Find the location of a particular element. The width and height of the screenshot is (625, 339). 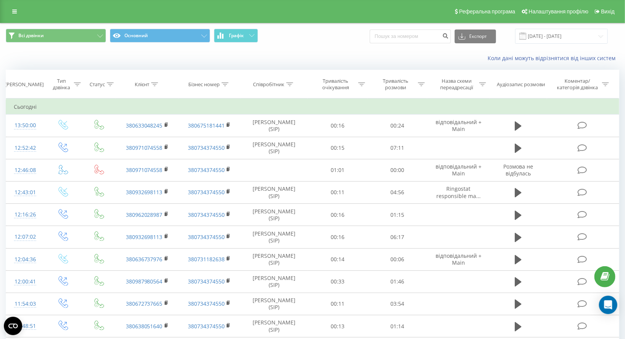

td: 00:14 is located at coordinates (338, 259).